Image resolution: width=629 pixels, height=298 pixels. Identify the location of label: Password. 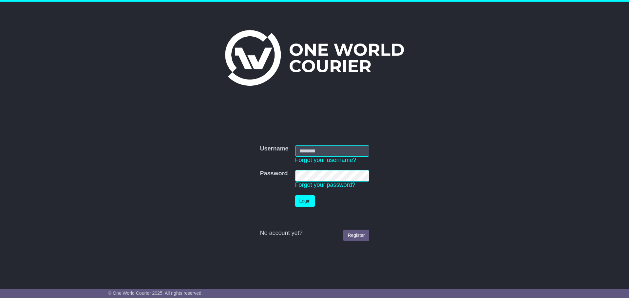
(274, 174).